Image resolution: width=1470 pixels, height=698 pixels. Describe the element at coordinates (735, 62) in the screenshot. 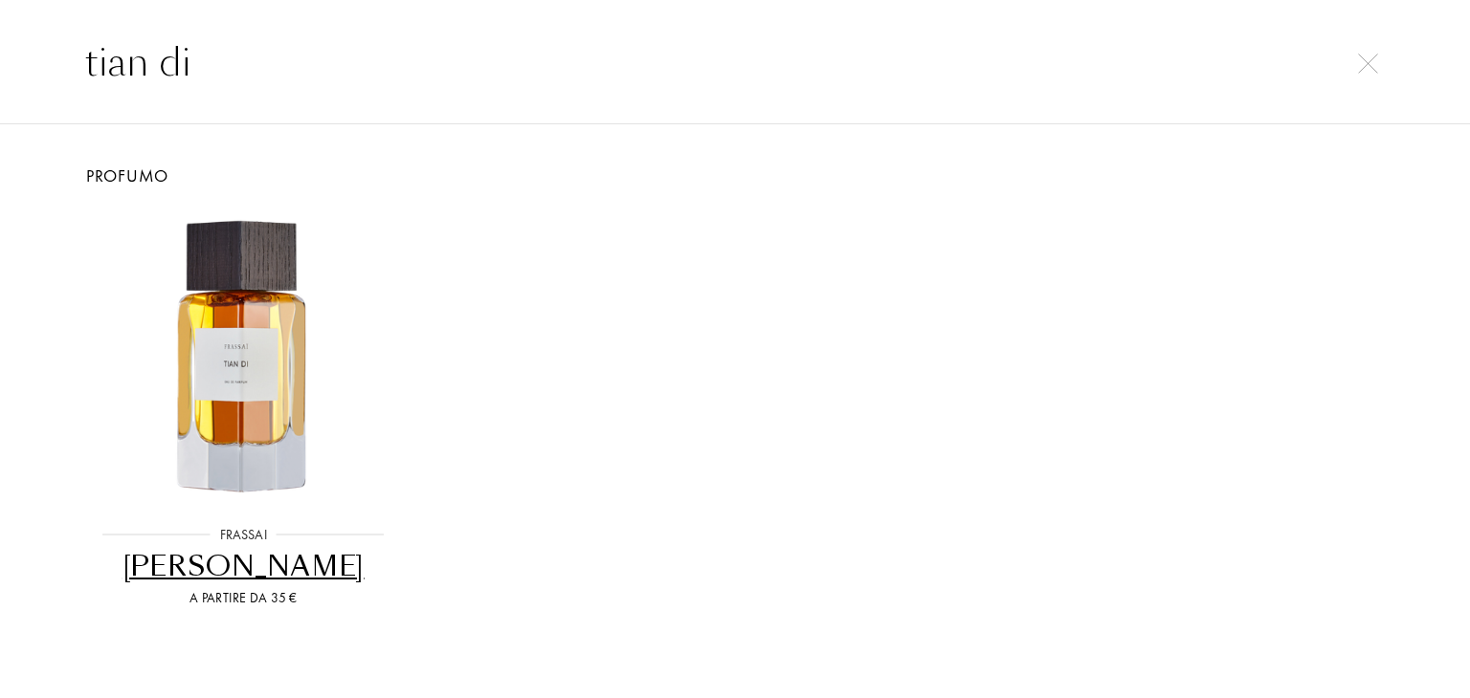

I see `input: Ricerca` at that location.